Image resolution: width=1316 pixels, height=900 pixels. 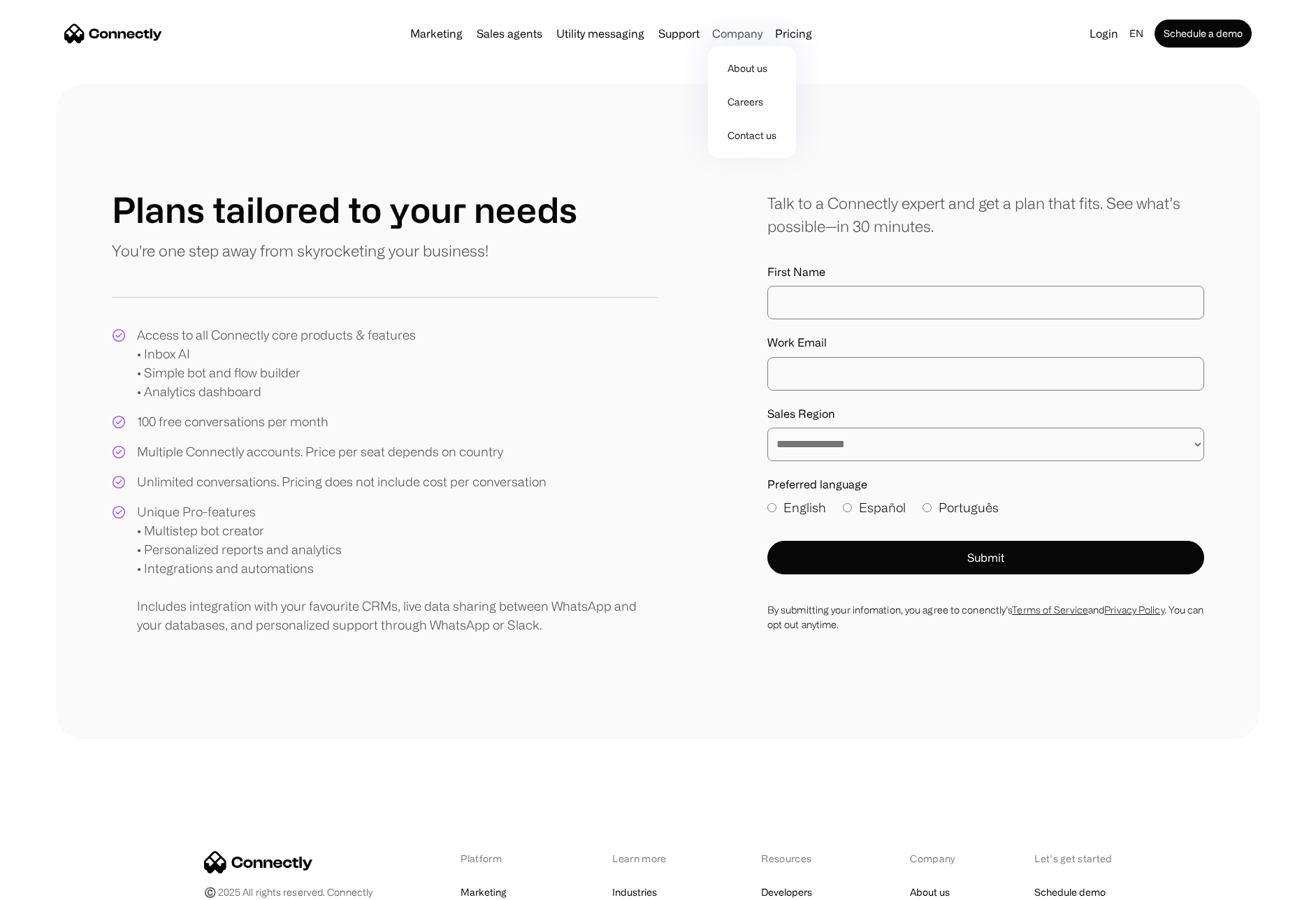 I want to click on p: You're one step away from skyrocketing your business!, so click(x=300, y=250).